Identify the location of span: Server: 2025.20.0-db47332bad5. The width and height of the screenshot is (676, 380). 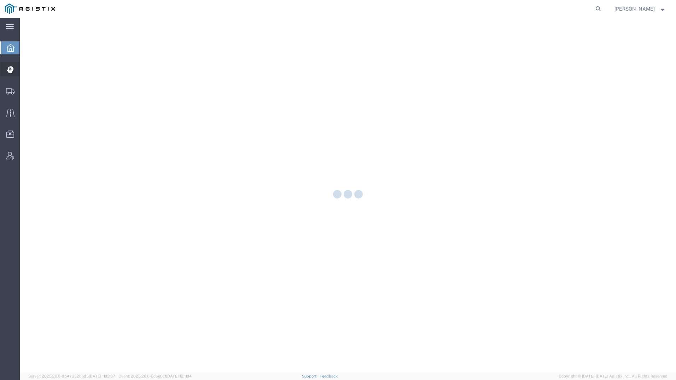
(72, 376).